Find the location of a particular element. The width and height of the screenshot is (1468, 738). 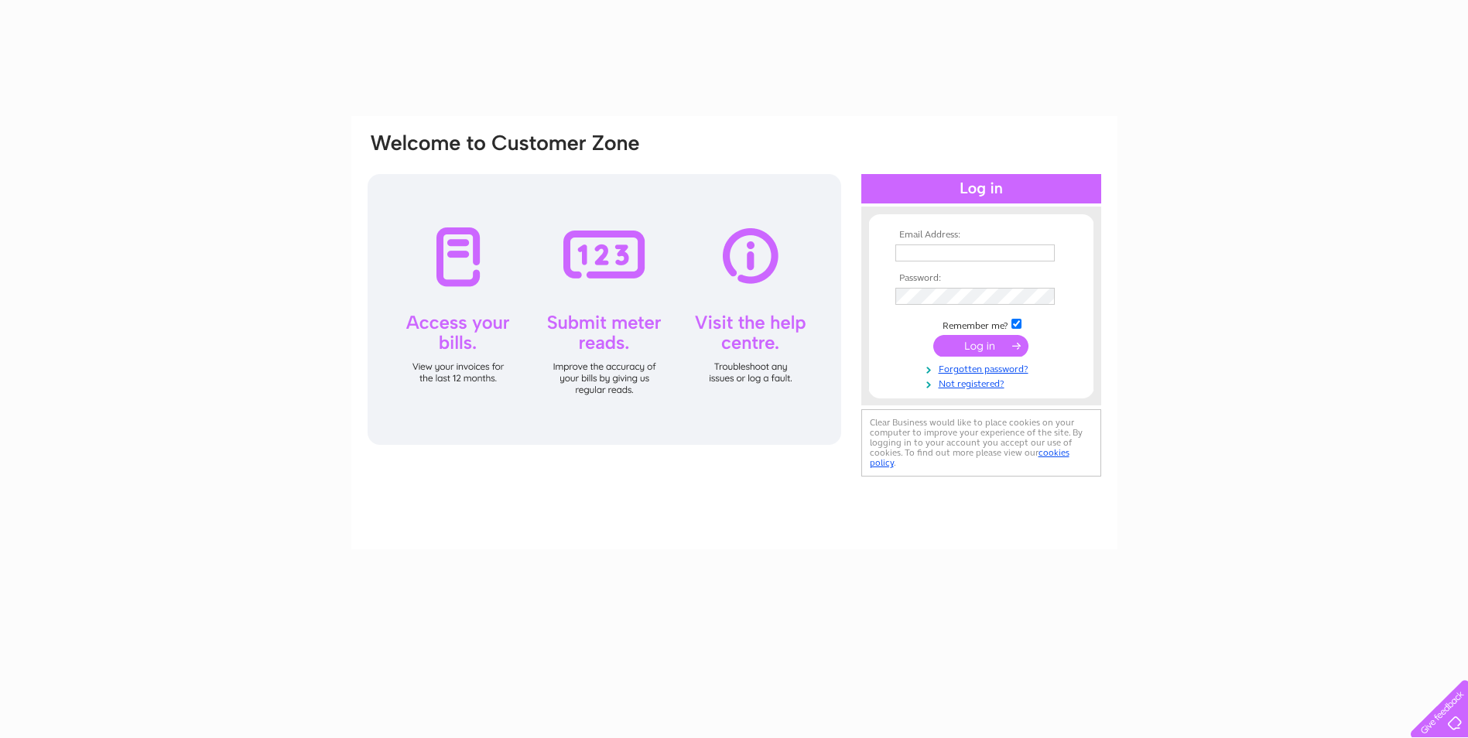

a: Forgotten password? is located at coordinates (983, 368).